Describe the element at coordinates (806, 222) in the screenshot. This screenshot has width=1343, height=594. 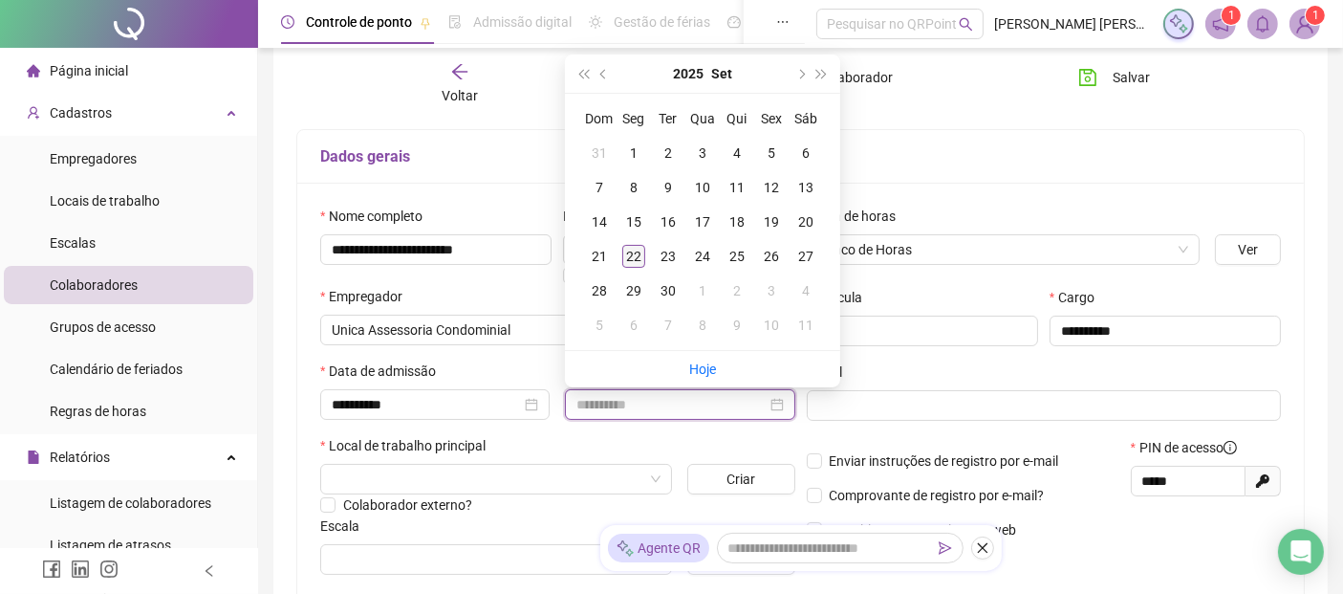
I see `div: 20` at that location.